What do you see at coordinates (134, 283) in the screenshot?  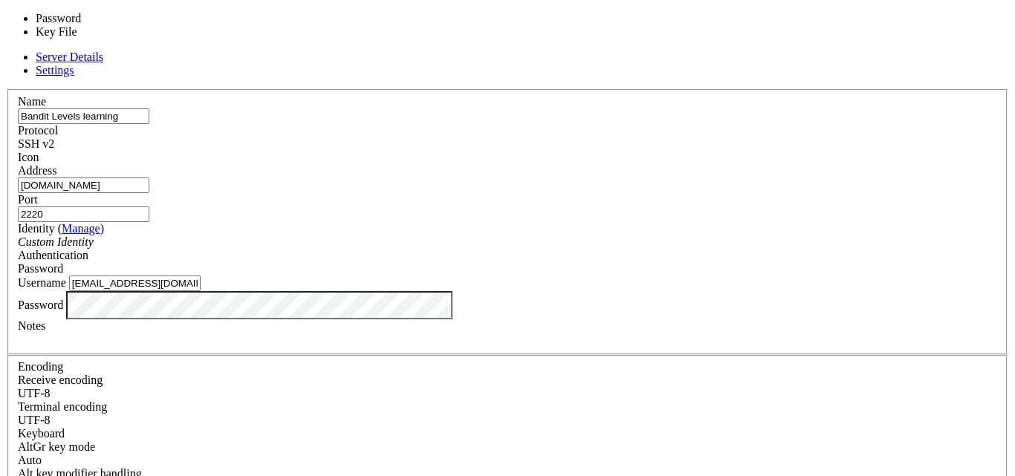 I see `input: Login Username` at bounding box center [134, 283].